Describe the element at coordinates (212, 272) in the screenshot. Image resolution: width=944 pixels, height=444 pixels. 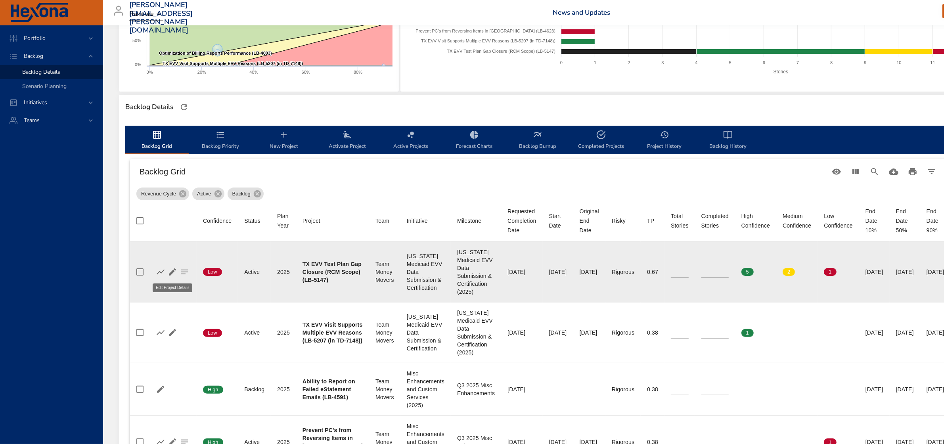
I see `span: Low` at that location.